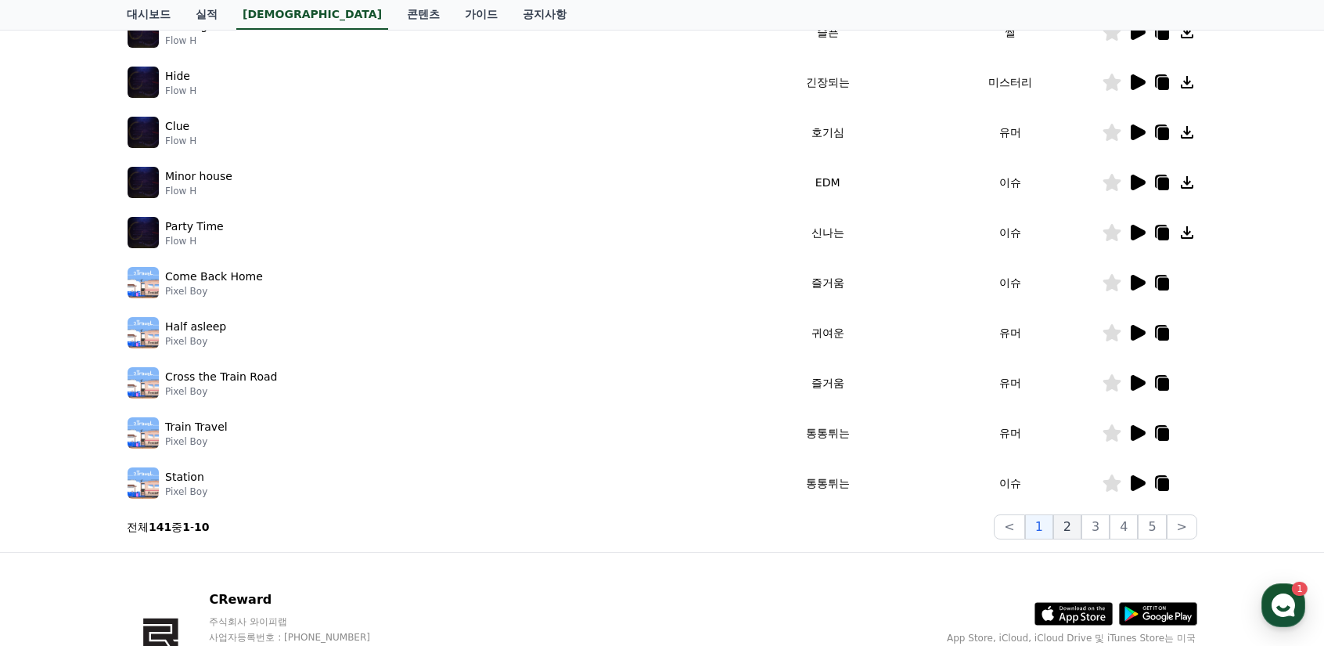  Describe the element at coordinates (251, 516) in the screenshot. I see `a: 설정` at that location.